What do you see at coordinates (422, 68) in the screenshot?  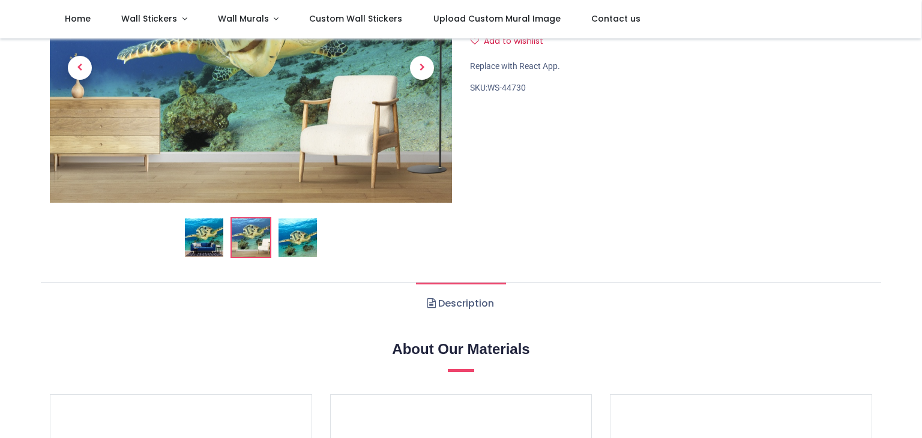 I see `span: Next` at bounding box center [422, 68].